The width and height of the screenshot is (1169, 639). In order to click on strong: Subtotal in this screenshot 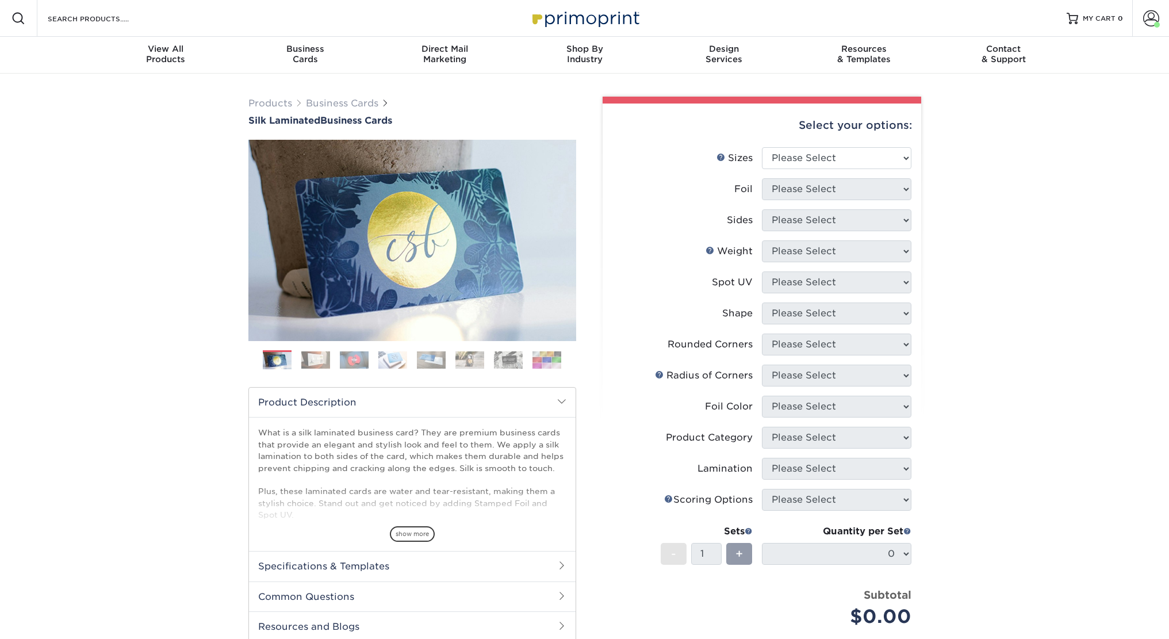, I will do `click(888, 595)`.